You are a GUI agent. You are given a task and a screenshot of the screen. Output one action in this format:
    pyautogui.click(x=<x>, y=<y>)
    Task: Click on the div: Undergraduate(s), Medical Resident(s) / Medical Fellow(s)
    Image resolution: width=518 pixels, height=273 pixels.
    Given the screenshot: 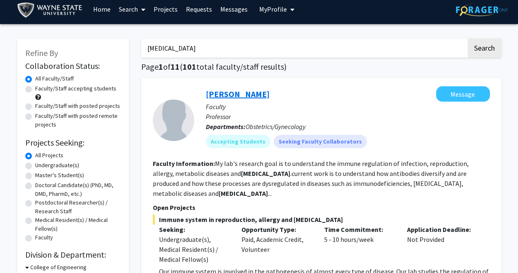 What is the action you would take?
    pyautogui.click(x=194, y=249)
    